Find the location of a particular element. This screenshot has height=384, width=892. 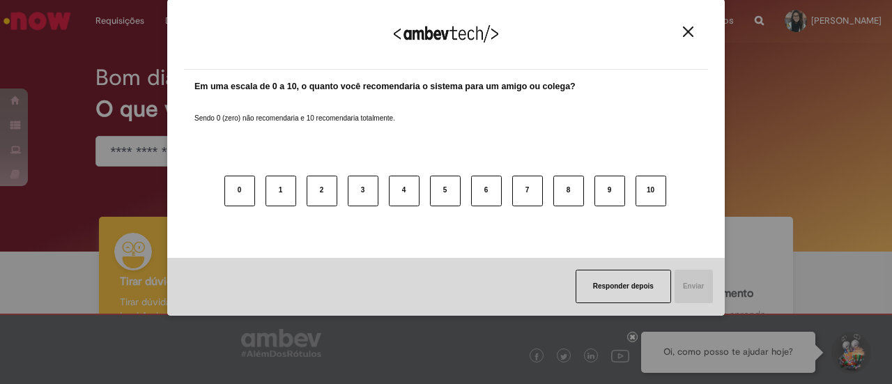

button: Responder depois is located at coordinates (623, 287).